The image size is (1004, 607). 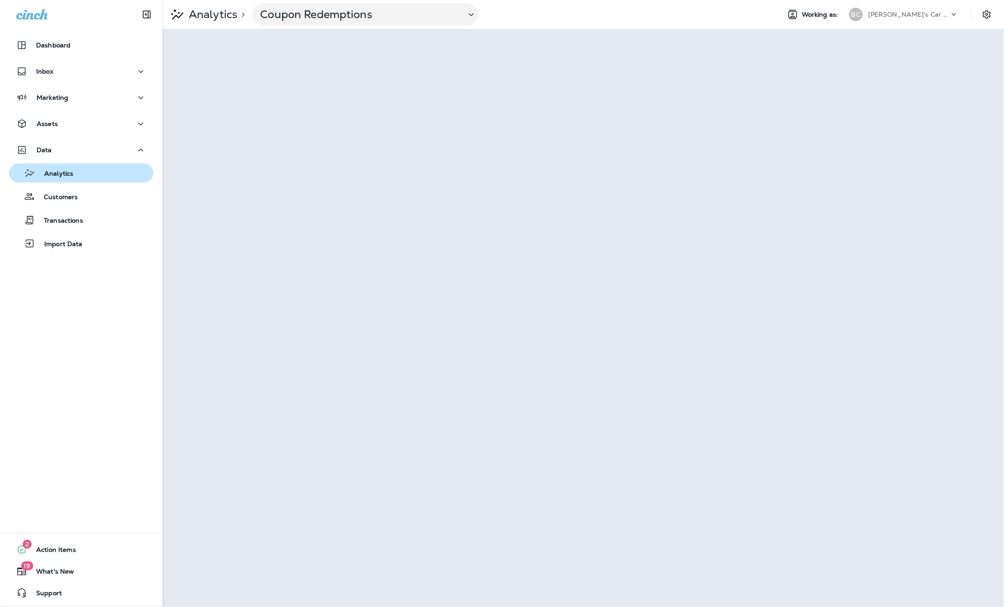 What do you see at coordinates (53, 45) in the screenshot?
I see `p: Dashboard` at bounding box center [53, 45].